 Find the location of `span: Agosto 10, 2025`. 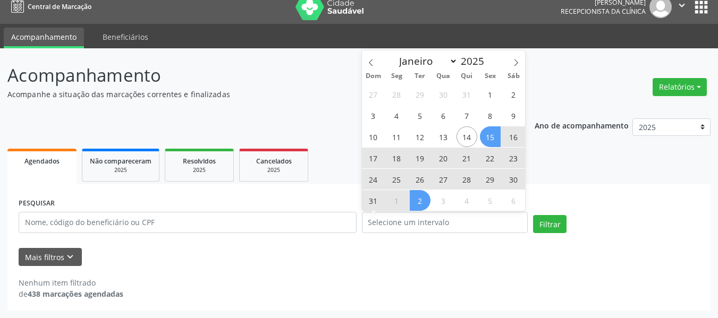

span: Agosto 10, 2025 is located at coordinates (373, 137).